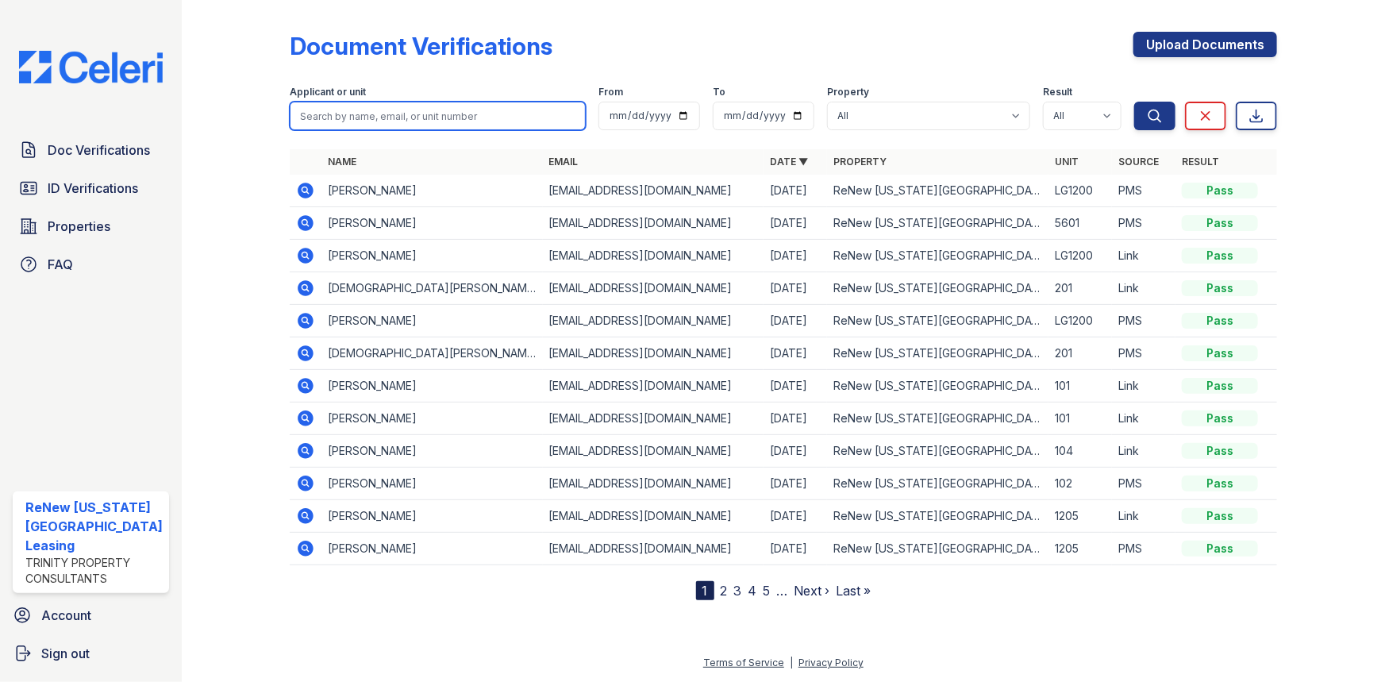 The image size is (1385, 682). Describe the element at coordinates (94, 571) in the screenshot. I see `div: Trinity Property Consultants` at that location.